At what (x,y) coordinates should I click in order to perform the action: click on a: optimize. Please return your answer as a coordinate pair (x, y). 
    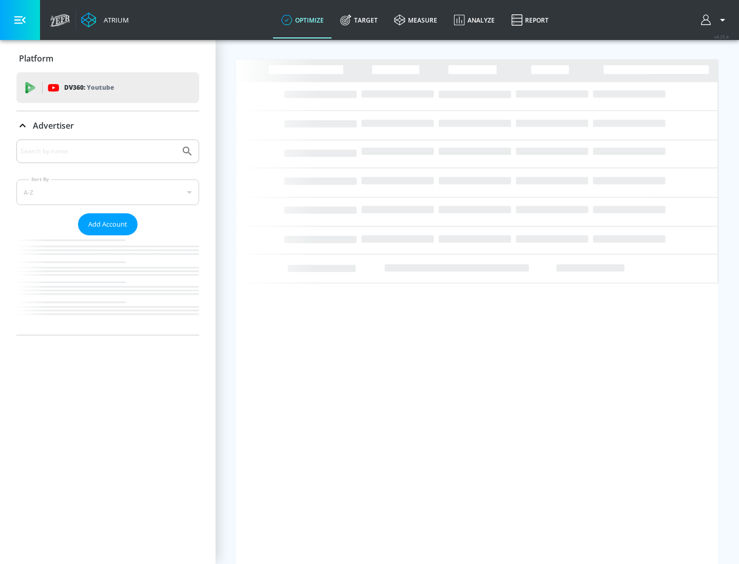
    Looking at the image, I should click on (302, 20).